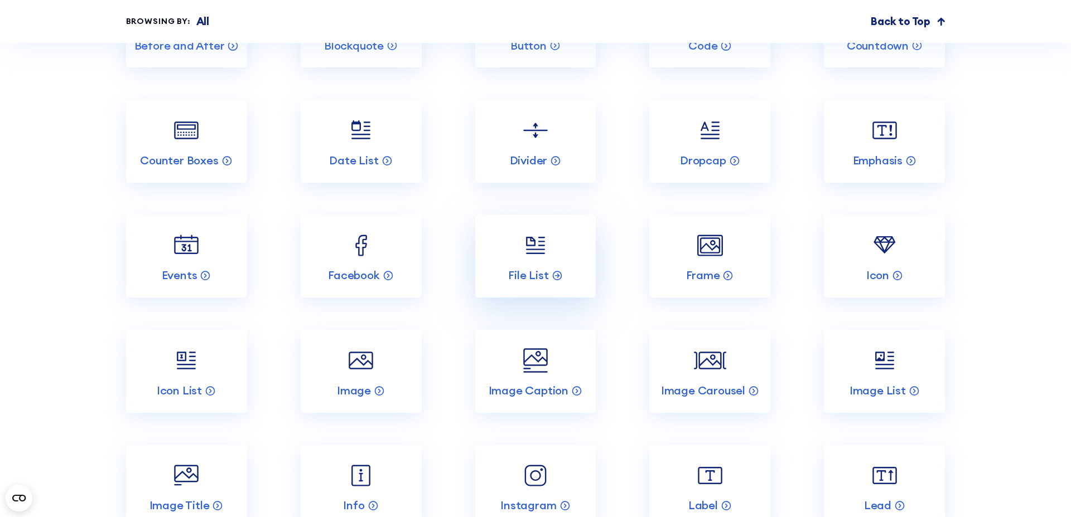 The image size is (1071, 517). What do you see at coordinates (535, 246) in the screenshot?
I see `img: File List` at bounding box center [535, 246].